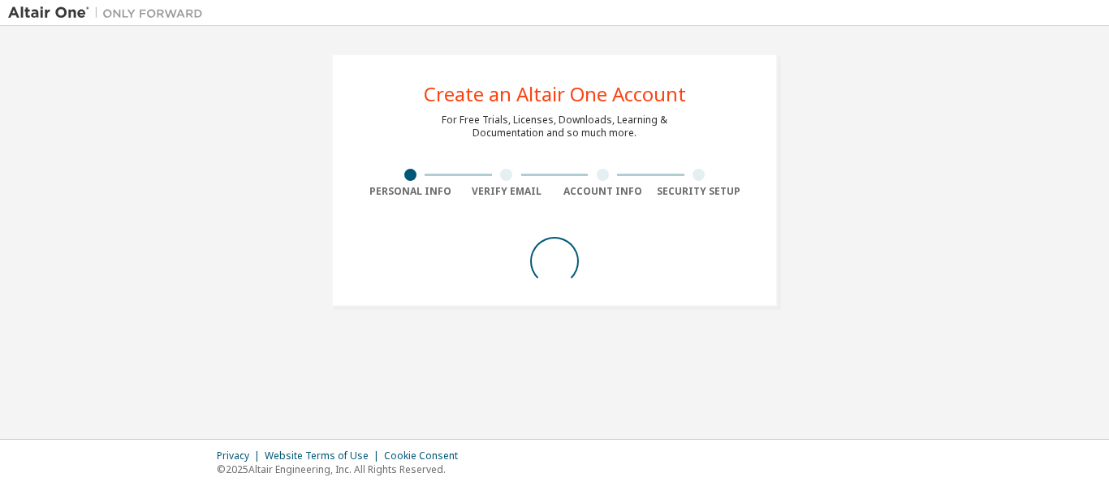 This screenshot has width=1109, height=486. I want to click on div: Privacy, so click(240, 456).